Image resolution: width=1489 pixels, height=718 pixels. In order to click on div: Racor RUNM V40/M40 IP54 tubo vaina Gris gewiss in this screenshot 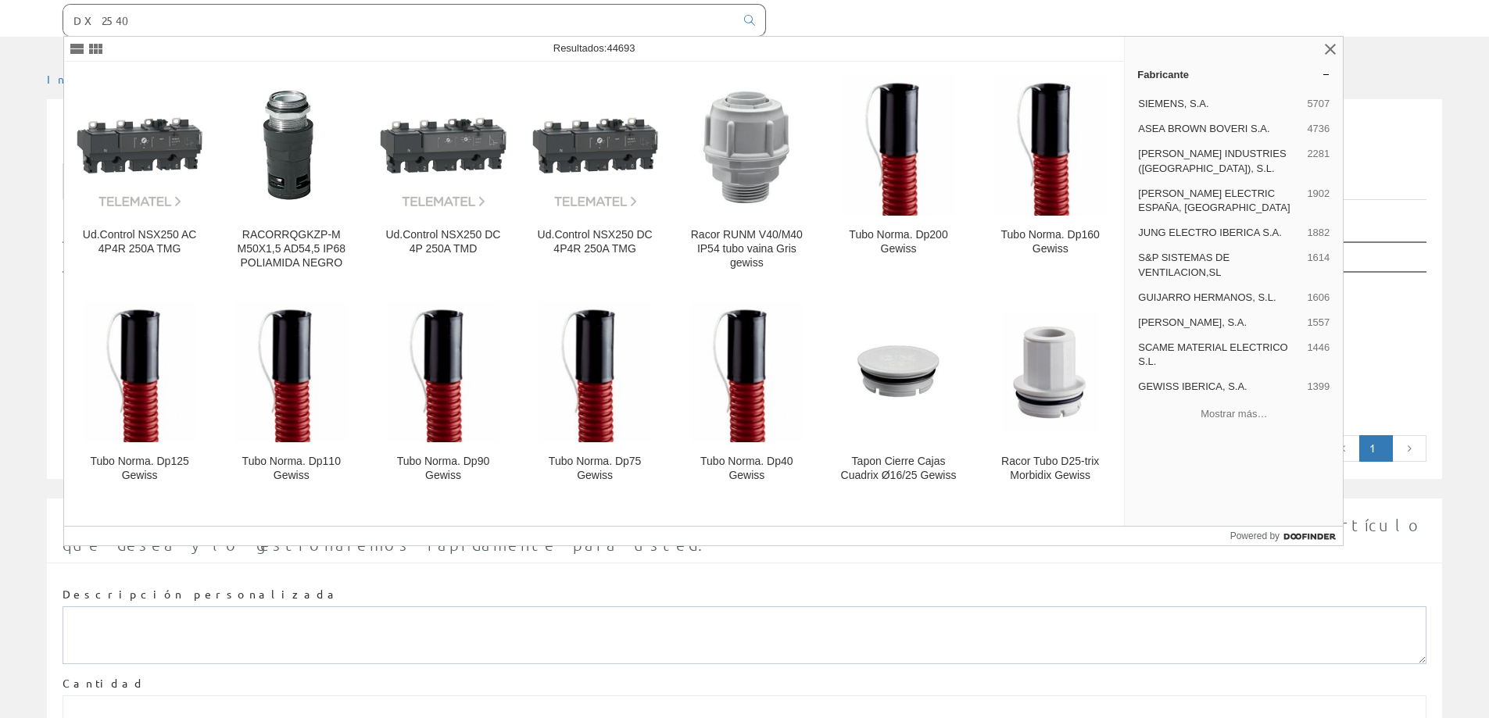, I will do `click(746, 249)`.